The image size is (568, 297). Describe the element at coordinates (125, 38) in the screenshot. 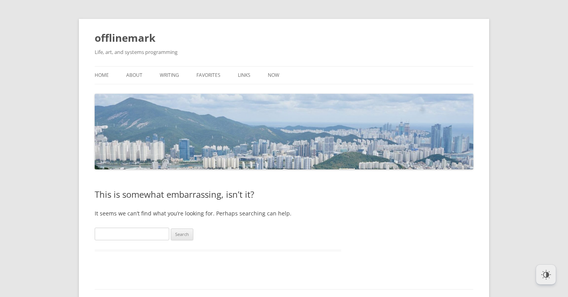

I see `a: offlinemark` at that location.